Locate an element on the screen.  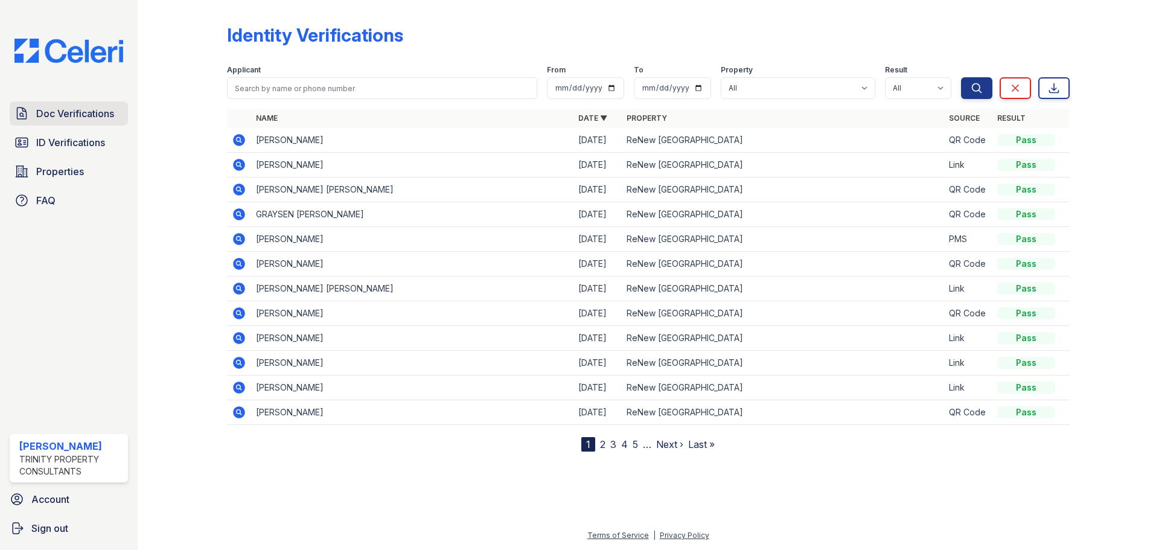
span: Properties is located at coordinates (60, 171).